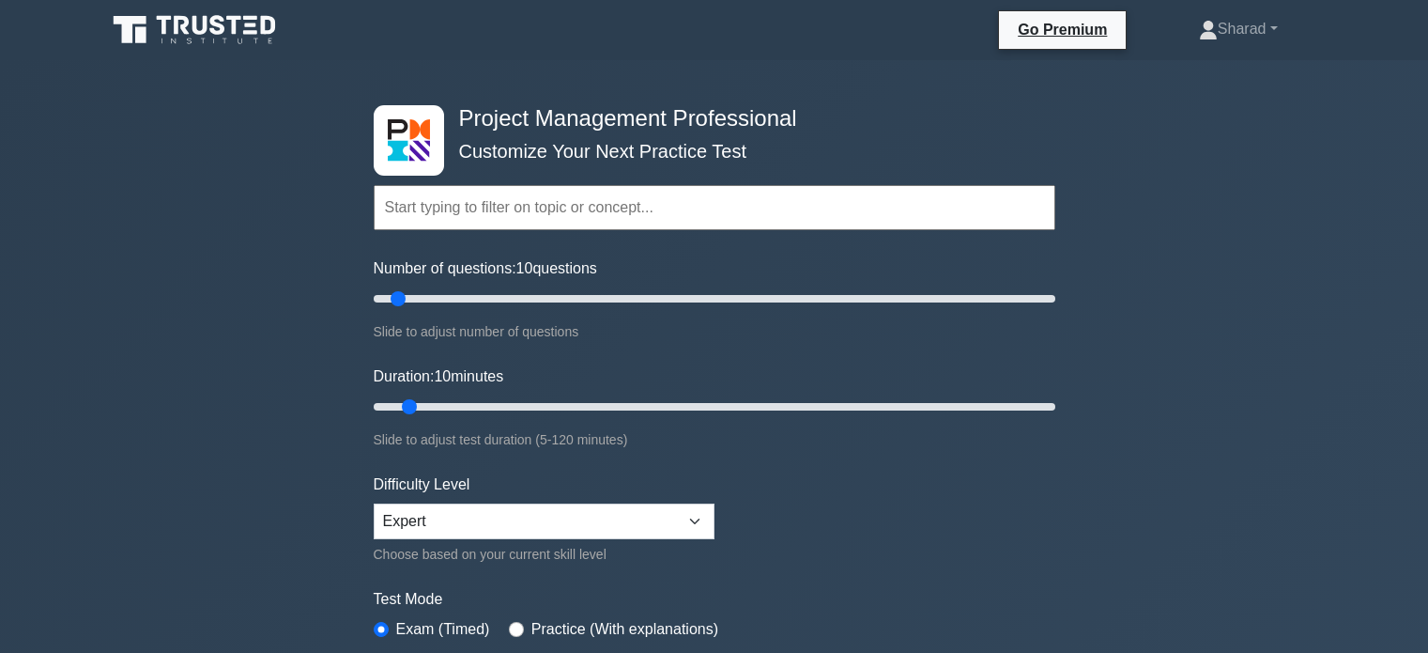 This screenshot has width=1428, height=653. What do you see at coordinates (443, 629) in the screenshot?
I see `label: Exam (Timed)` at bounding box center [443, 629].